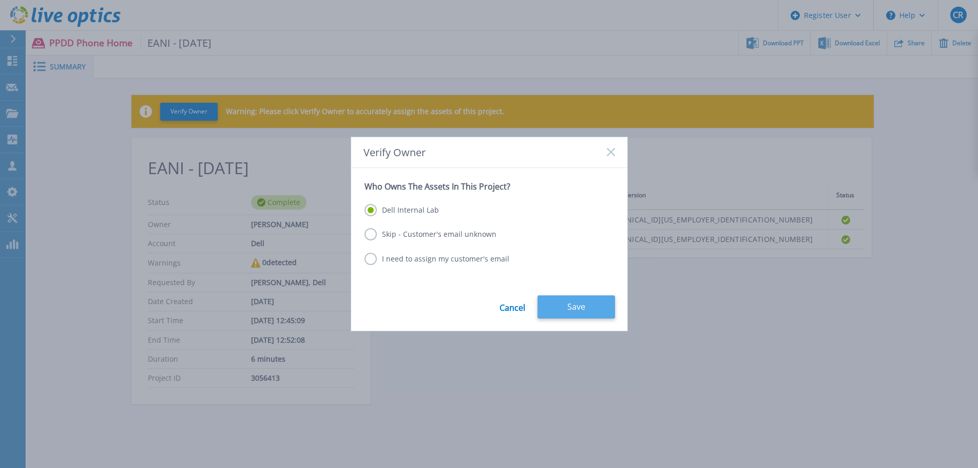  I want to click on label: I need to assign my customer's email, so click(437, 259).